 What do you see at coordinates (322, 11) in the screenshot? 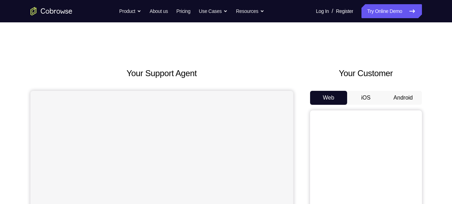
I see `a: Log In` at bounding box center [322, 11].